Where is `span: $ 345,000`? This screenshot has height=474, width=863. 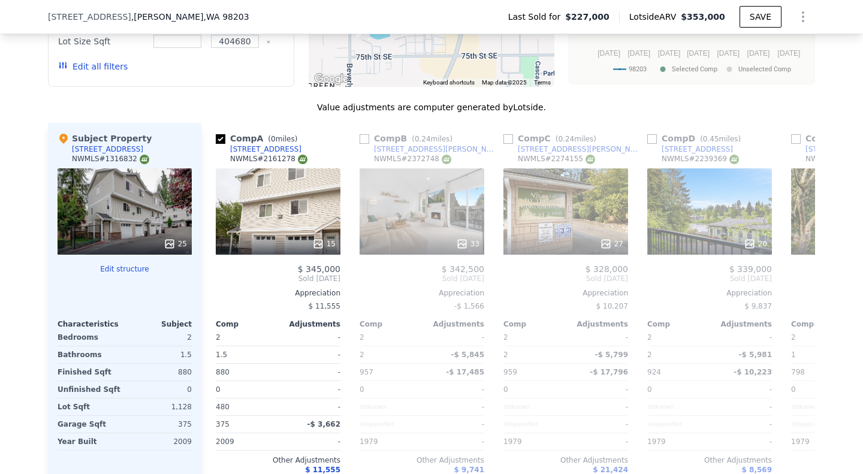 span: $ 345,000 is located at coordinates (319, 269).